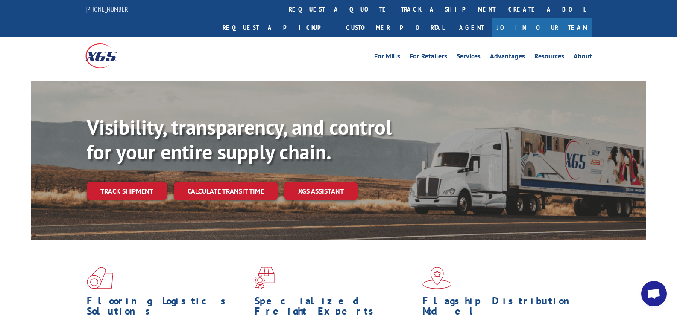 This screenshot has height=315, width=677. I want to click on a: For Mills, so click(387, 58).